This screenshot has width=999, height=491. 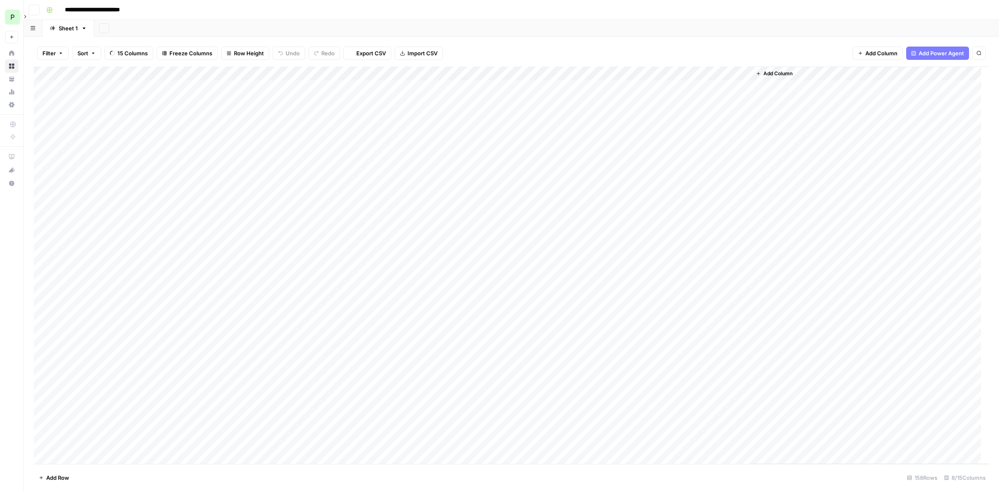 I want to click on a: Usage, so click(x=12, y=92).